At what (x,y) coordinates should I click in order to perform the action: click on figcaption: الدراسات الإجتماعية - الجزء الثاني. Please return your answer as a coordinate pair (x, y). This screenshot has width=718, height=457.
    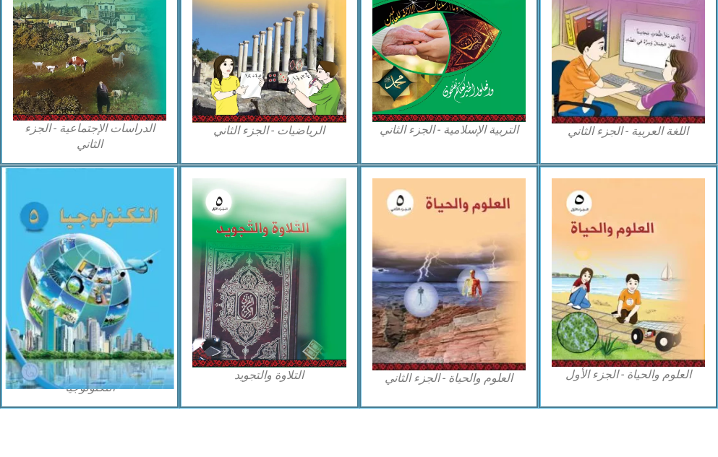
    Looking at the image, I should click on (90, 137).